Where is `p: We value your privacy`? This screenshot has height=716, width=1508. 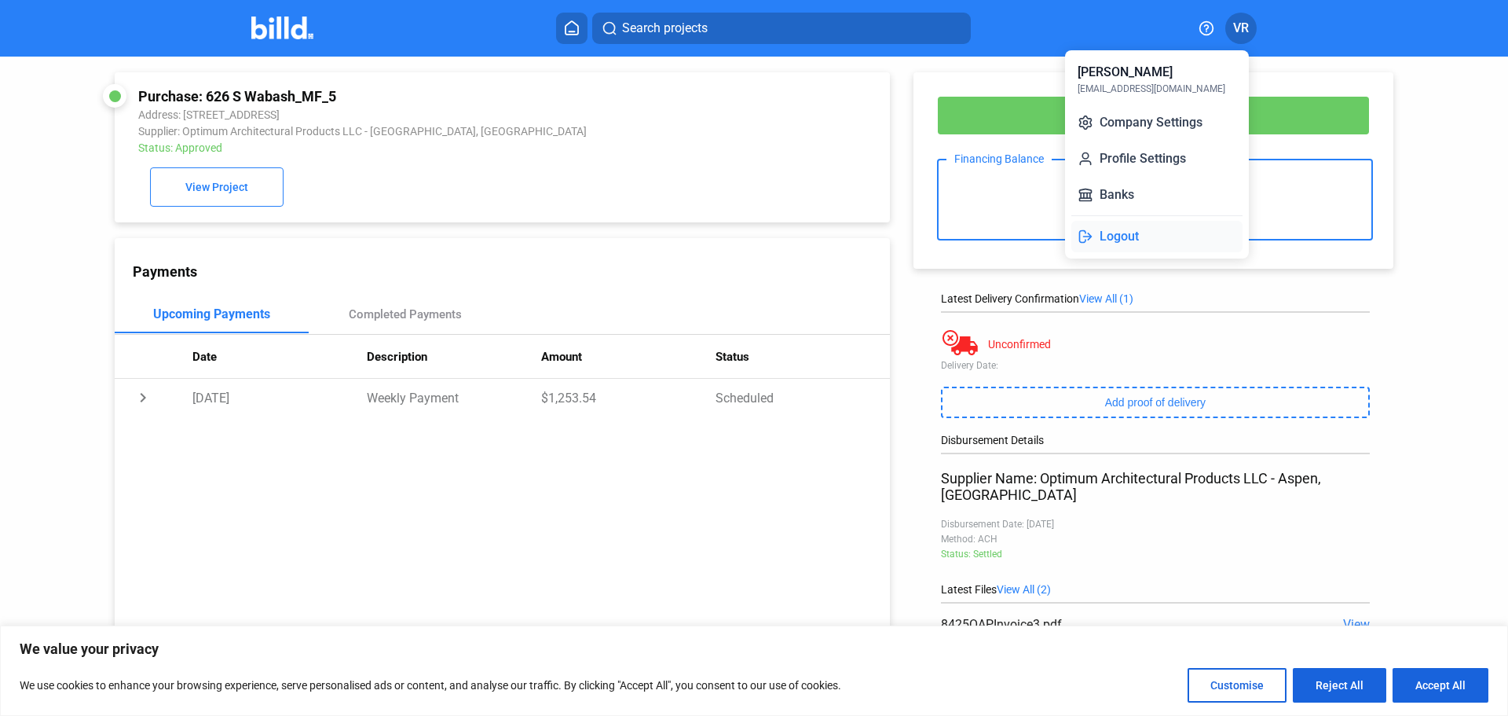
p: We value your privacy is located at coordinates (754, 649).